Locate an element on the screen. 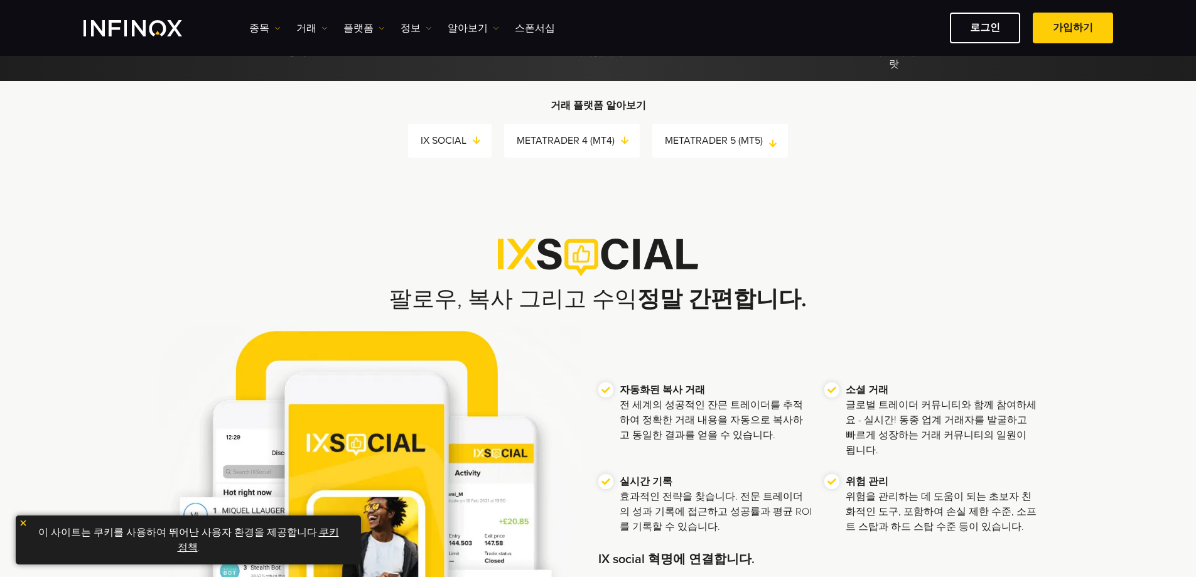  a: 알아보기 is located at coordinates (473, 28).